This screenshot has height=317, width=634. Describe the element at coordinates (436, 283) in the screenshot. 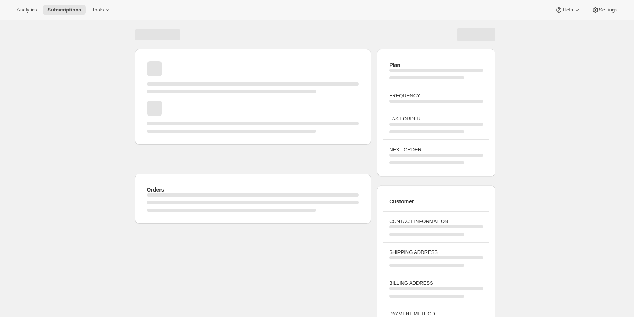

I see `h3: BILLING ADDRESS` at that location.